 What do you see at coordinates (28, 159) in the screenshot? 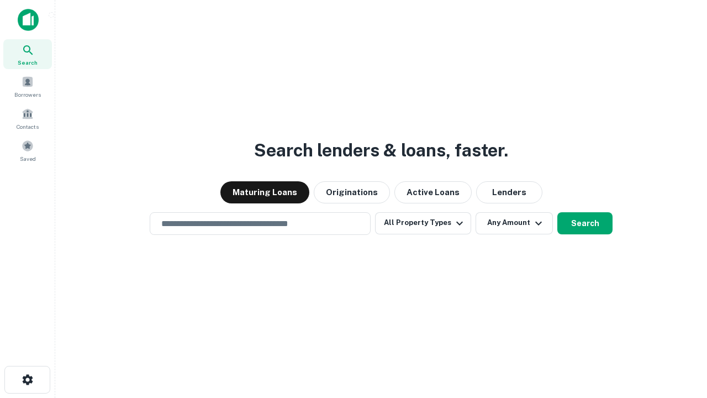
I see `span: Saved` at bounding box center [28, 159].